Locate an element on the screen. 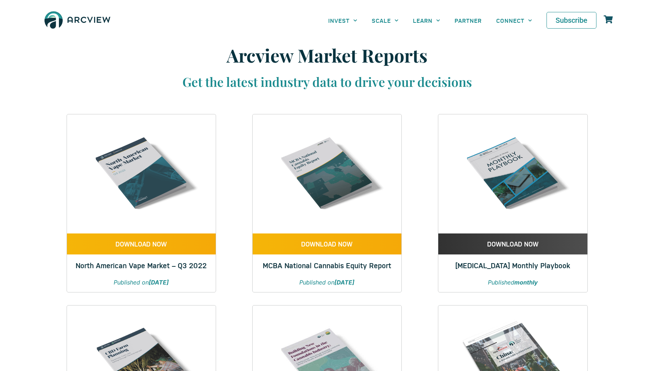 This screenshot has height=371, width=654. span: PARTNER is located at coordinates (468, 20).